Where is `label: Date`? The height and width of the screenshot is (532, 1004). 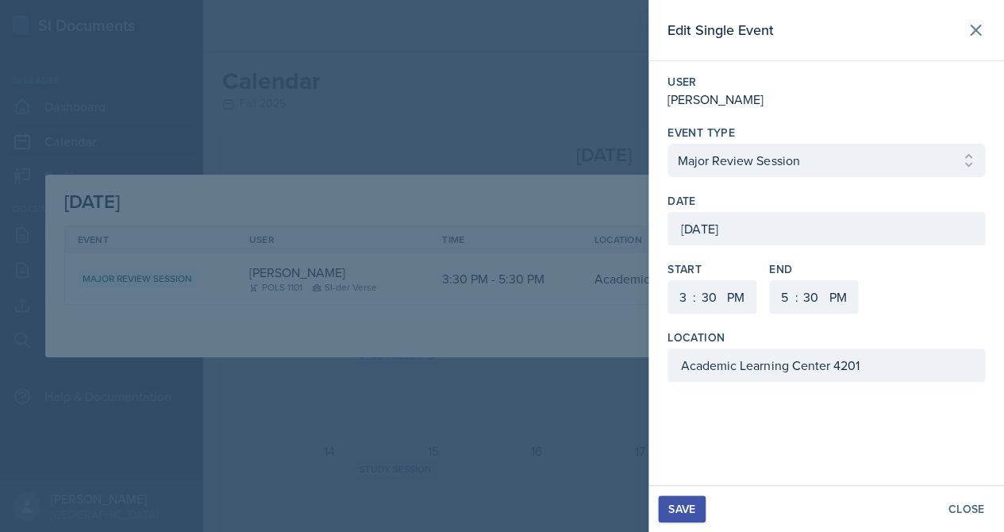 label: Date is located at coordinates (681, 201).